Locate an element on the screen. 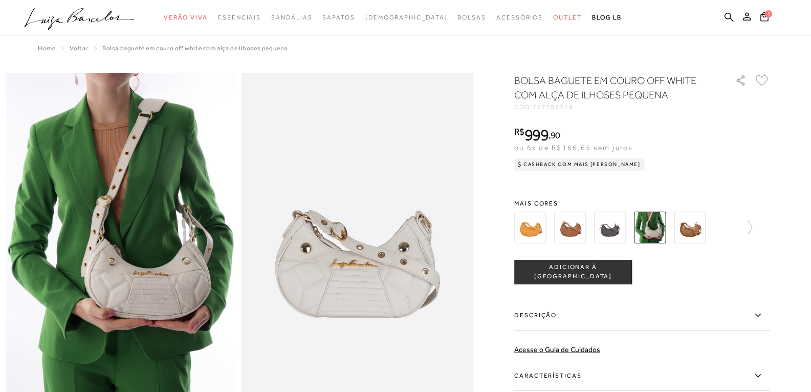 The height and width of the screenshot is (392, 811). i: R$ is located at coordinates (519, 132).